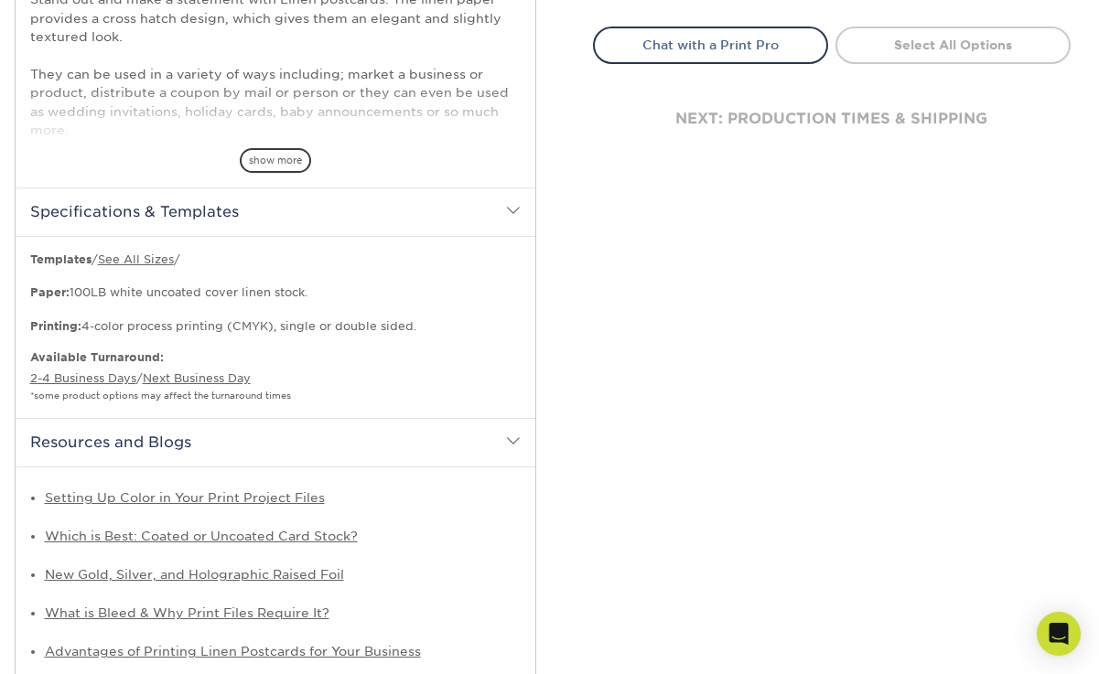  I want to click on a: Chat with a Print Pro, so click(710, 45).